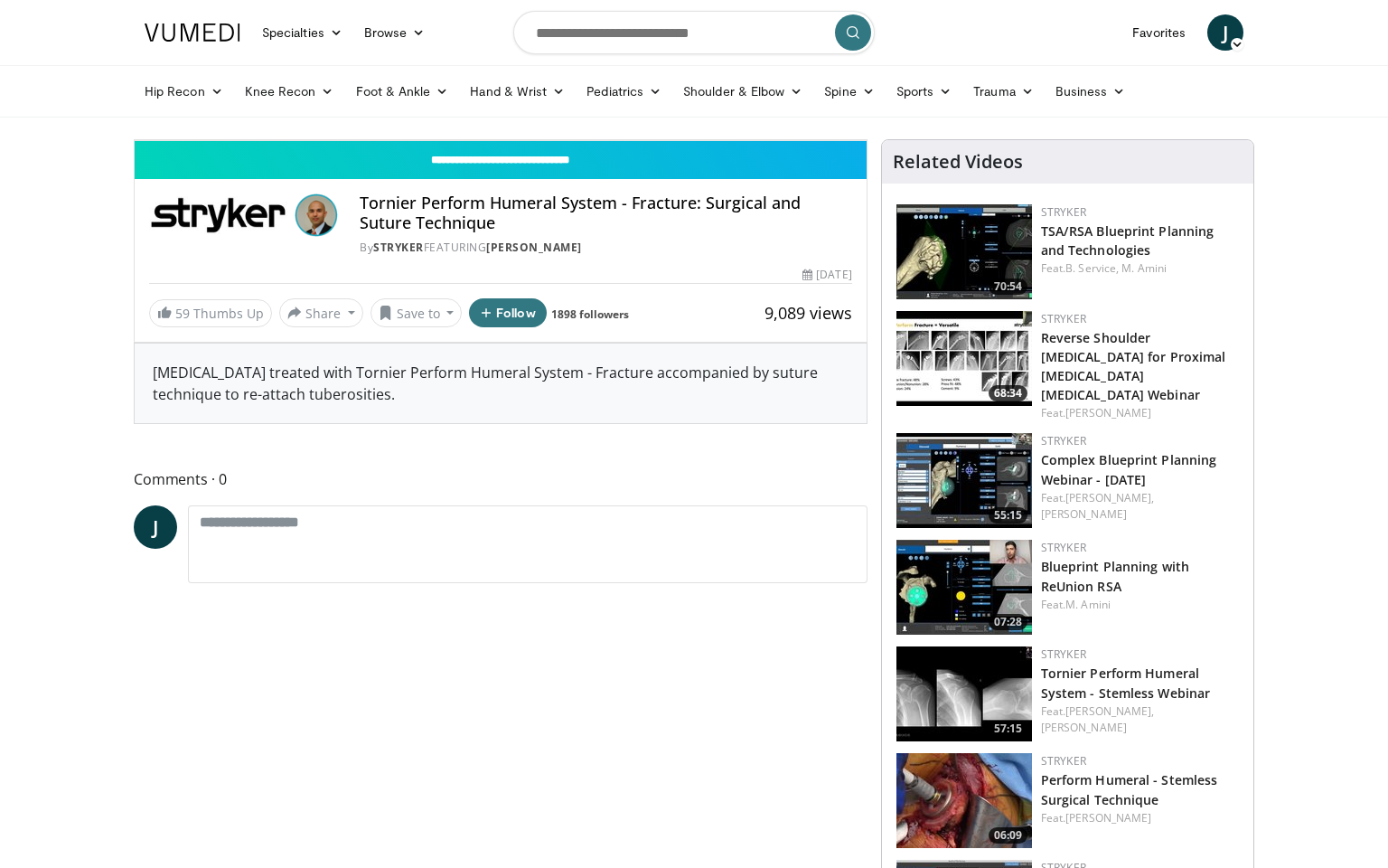 Image resolution: width=1388 pixels, height=868 pixels. I want to click on img: VuMedi Logo, so click(192, 33).